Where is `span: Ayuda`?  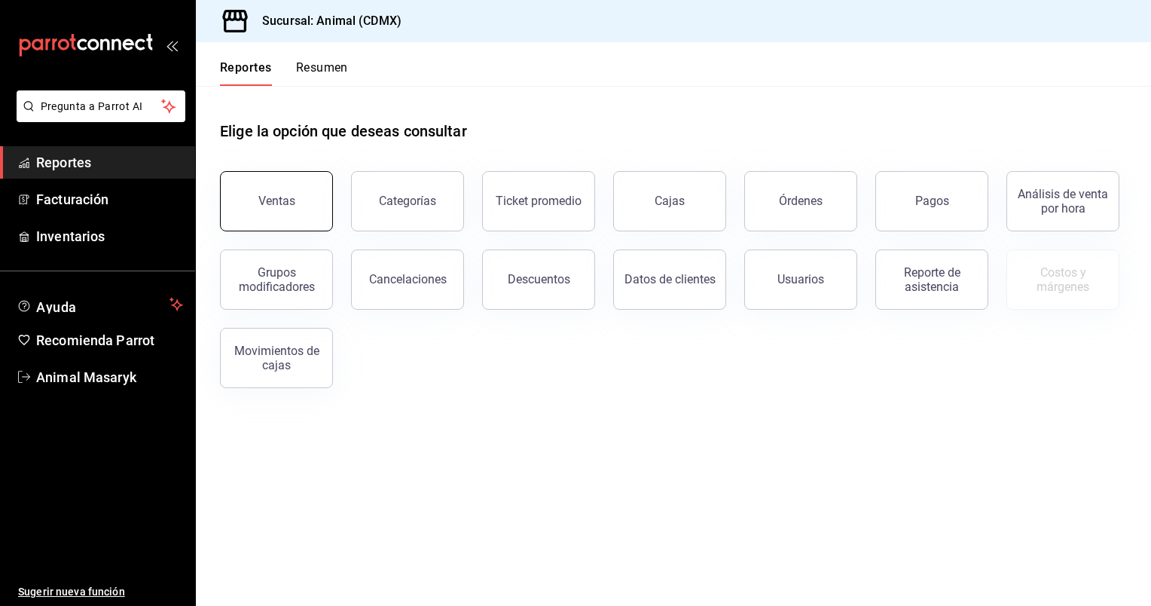 span: Ayuda is located at coordinates (99, 304).